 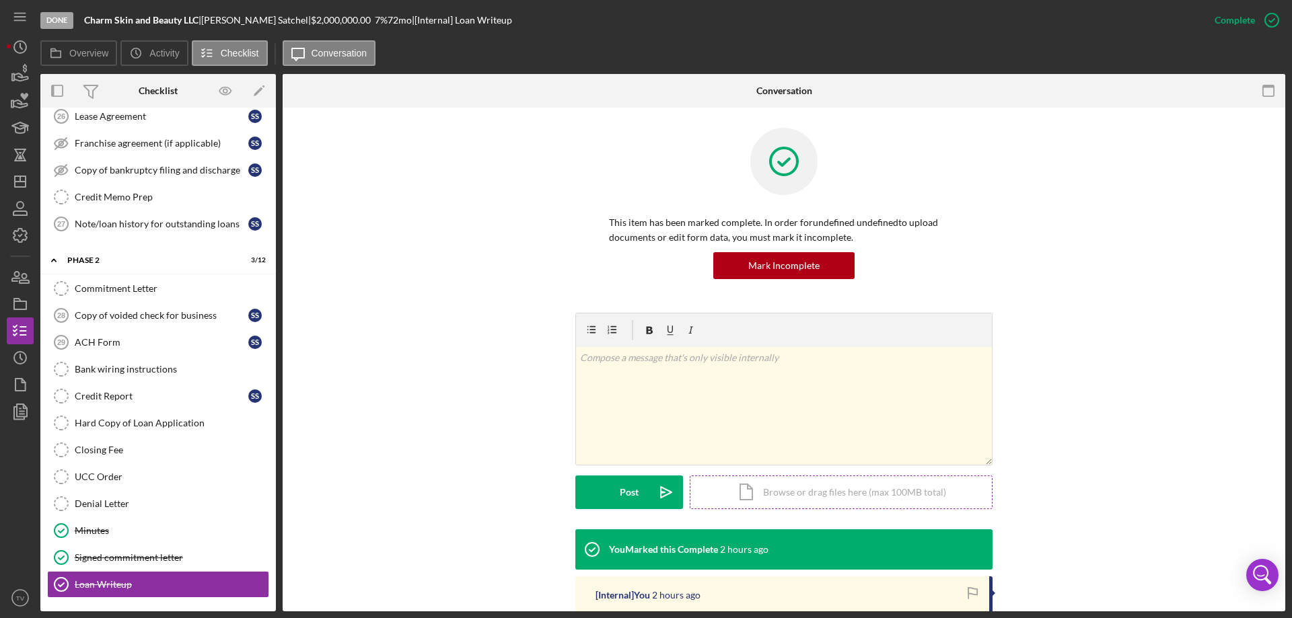 What do you see at coordinates (158, 531) in the screenshot?
I see `a: Minutes` at bounding box center [158, 531].